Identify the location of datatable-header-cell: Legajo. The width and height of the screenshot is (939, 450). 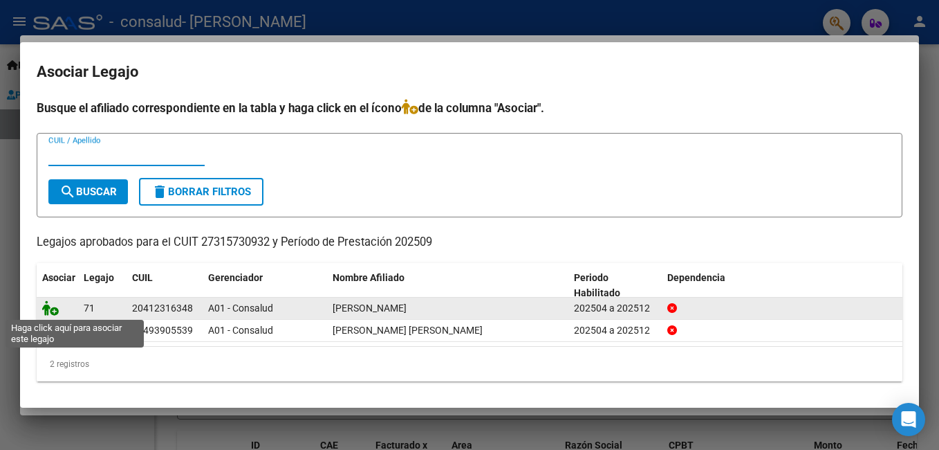
(102, 286).